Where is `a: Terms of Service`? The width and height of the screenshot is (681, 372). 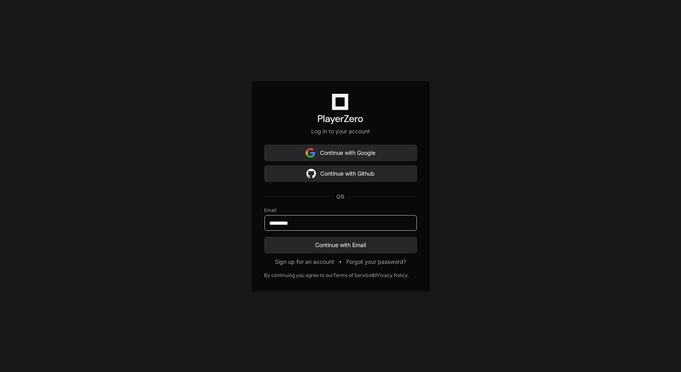
a: Terms of Service is located at coordinates (353, 275).